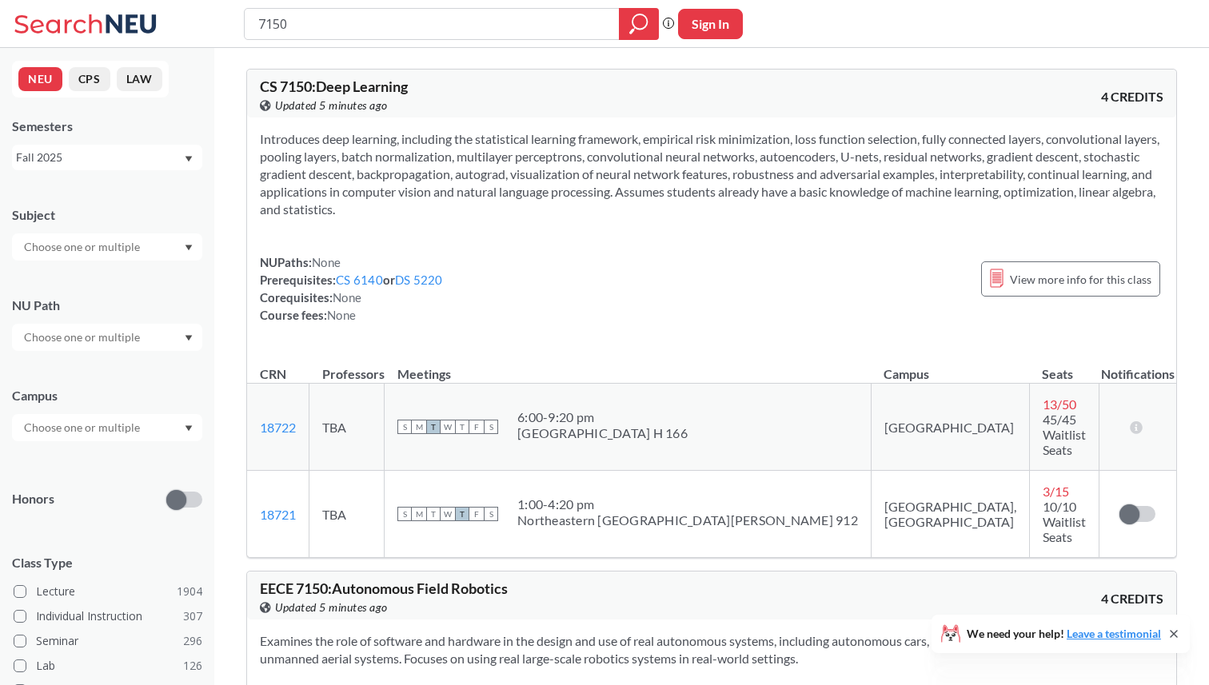 The image size is (1209, 685). What do you see at coordinates (950, 366) in the screenshot?
I see `th: Campus` at bounding box center [950, 366].